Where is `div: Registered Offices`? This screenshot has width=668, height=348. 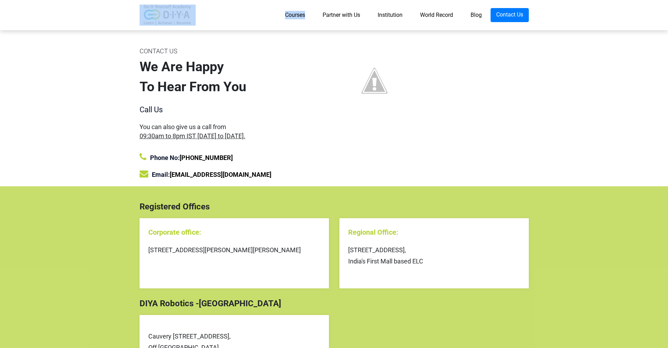 div: Registered Offices is located at coordinates (334, 207).